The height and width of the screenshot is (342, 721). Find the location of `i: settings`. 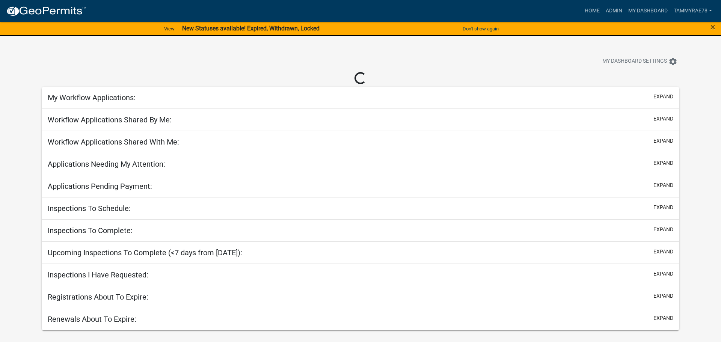

i: settings is located at coordinates (673, 62).